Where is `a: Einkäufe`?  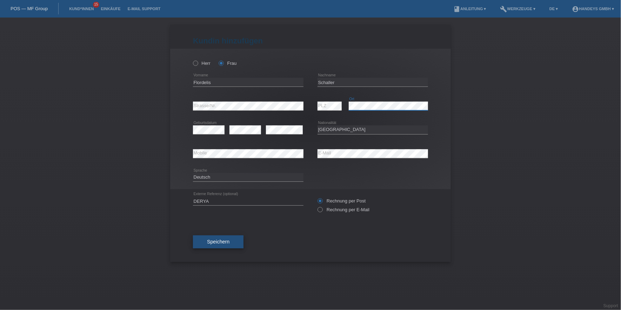
a: Einkäufe is located at coordinates (111, 9).